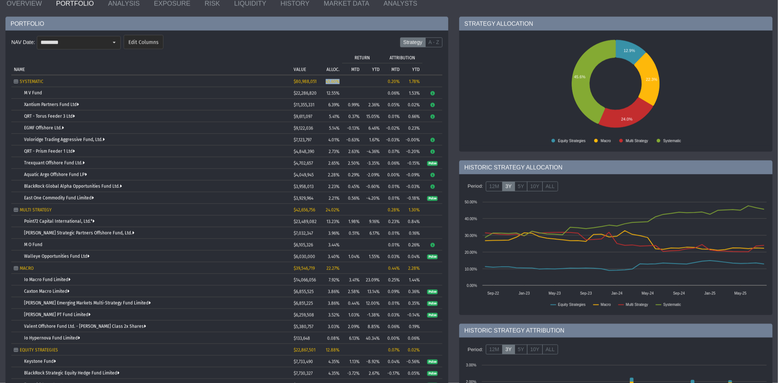 The width and height of the screenshot is (778, 383). I want to click on label: Strategy, so click(413, 42).